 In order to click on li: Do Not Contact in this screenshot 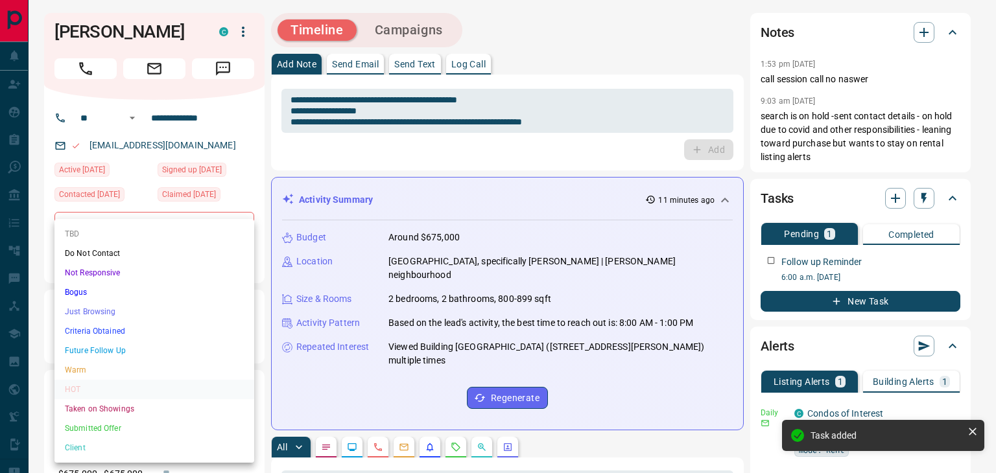, I will do `click(154, 254)`.